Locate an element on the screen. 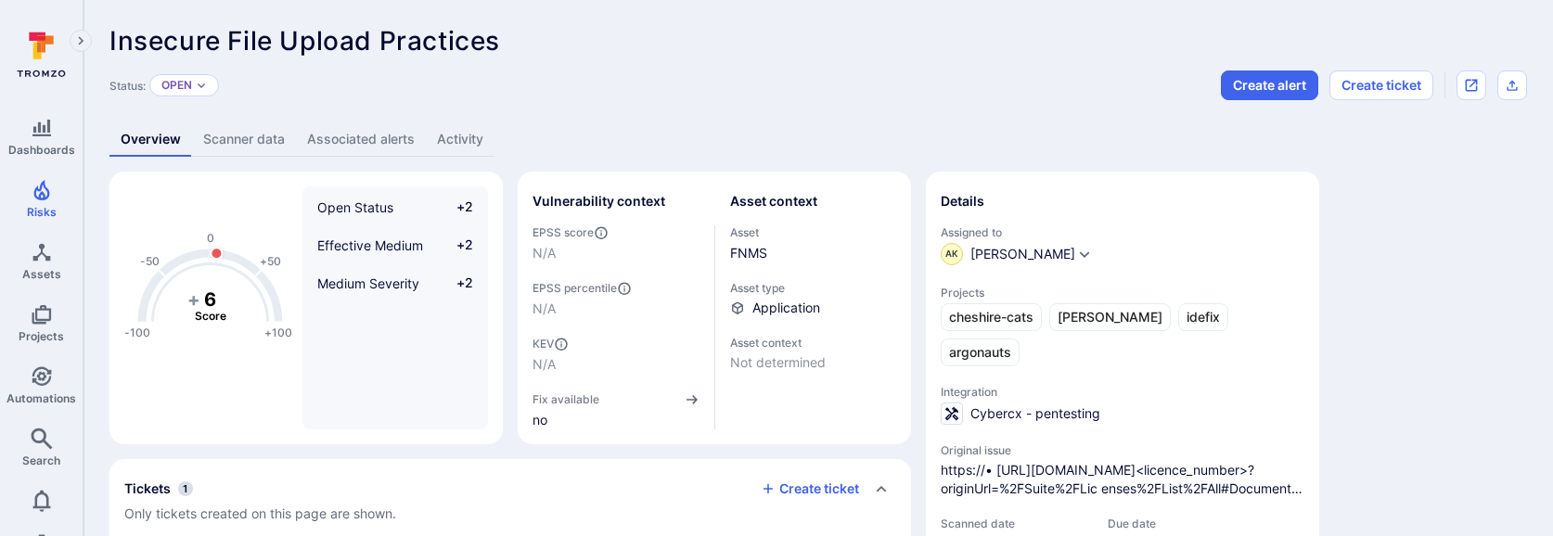  span: Dashboards is located at coordinates (42, 149).